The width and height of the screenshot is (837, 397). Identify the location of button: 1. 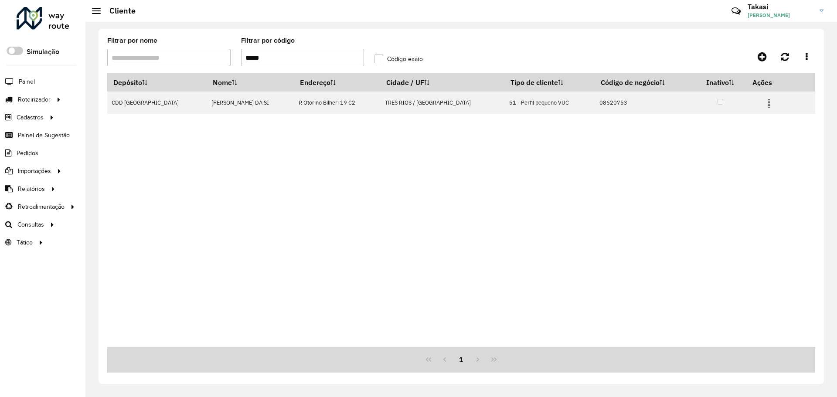
(461, 359).